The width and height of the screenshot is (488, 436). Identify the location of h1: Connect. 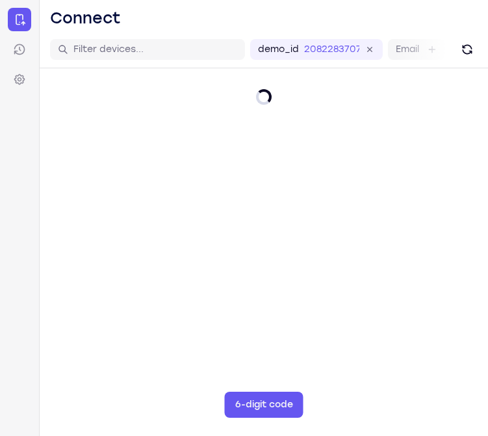
(85, 18).